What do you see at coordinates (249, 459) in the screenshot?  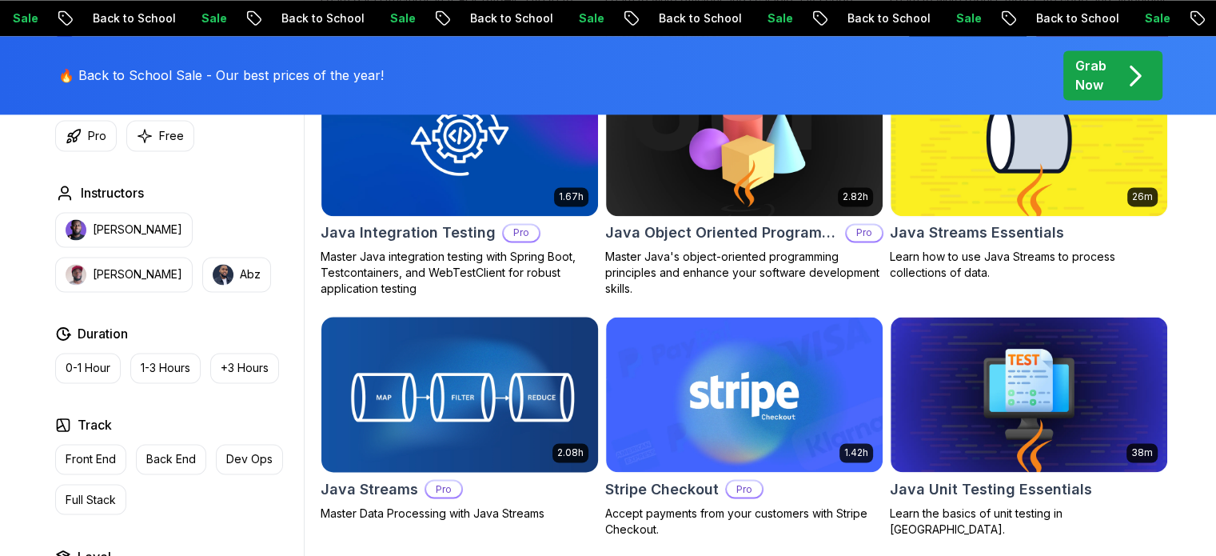 I see `p: Dev Ops` at bounding box center [249, 459].